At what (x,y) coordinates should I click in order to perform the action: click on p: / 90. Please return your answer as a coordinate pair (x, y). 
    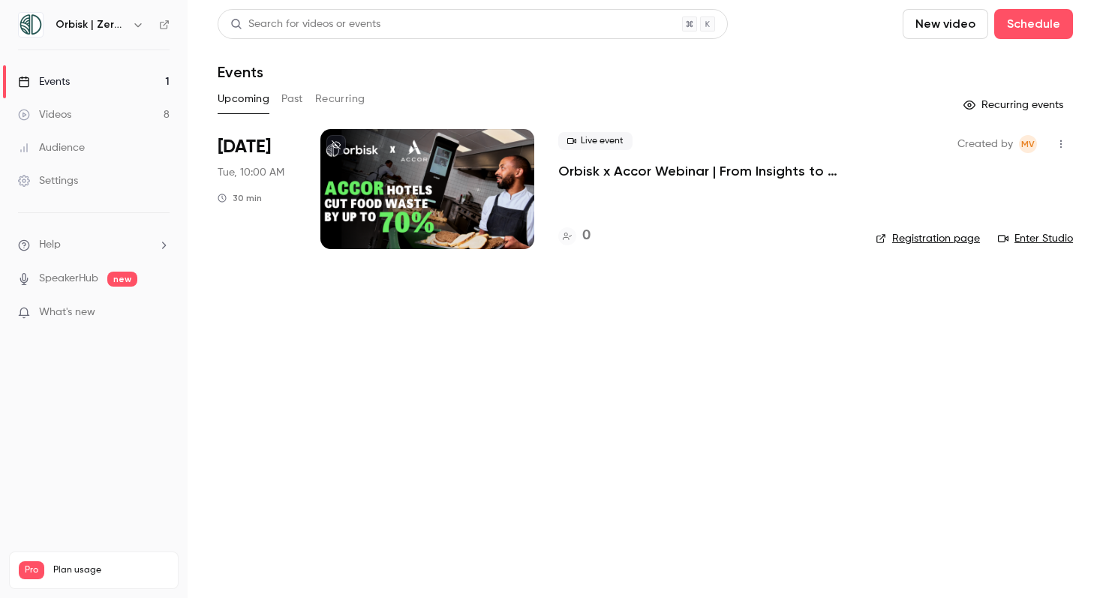
    Looking at the image, I should click on (158, 586).